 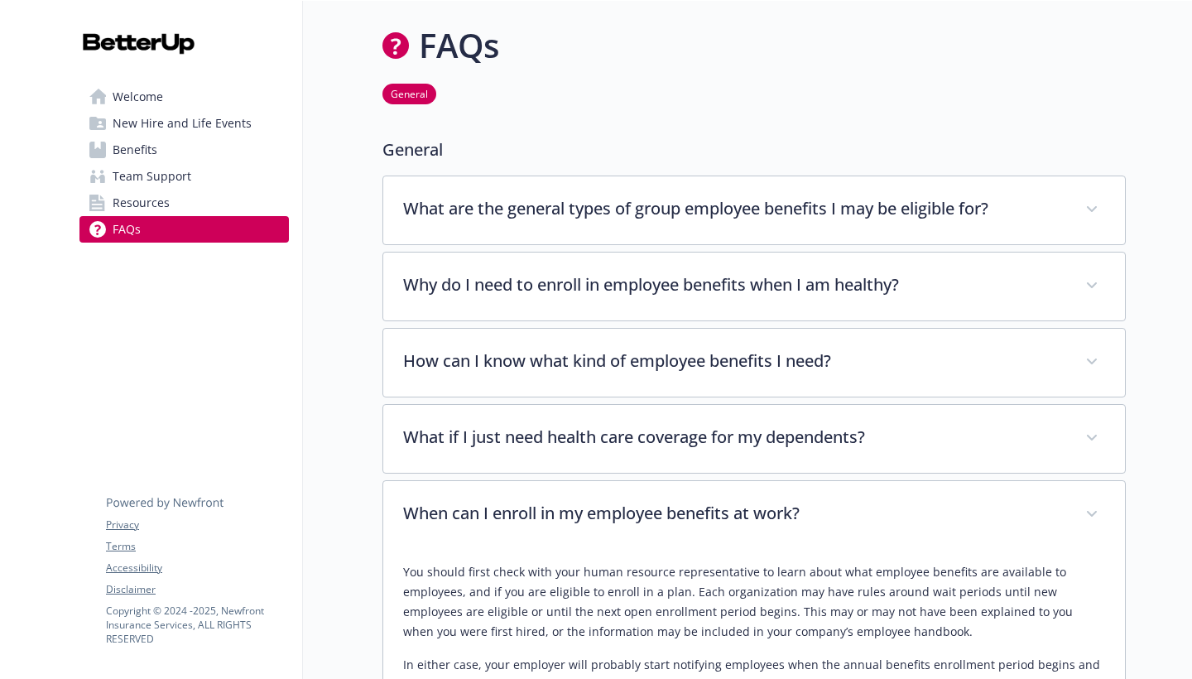 What do you see at coordinates (754, 150) in the screenshot?
I see `p: General` at bounding box center [754, 150].